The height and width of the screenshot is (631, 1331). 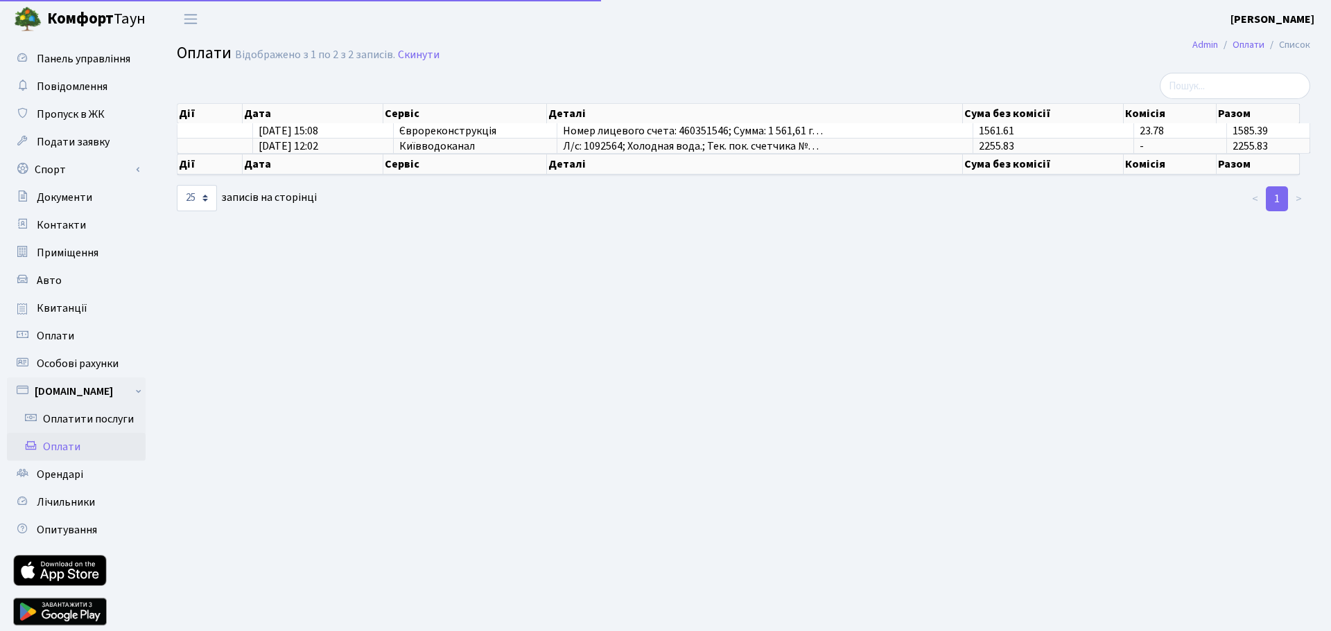 What do you see at coordinates (96, 19) in the screenshot?
I see `span: Таун` at bounding box center [96, 19].